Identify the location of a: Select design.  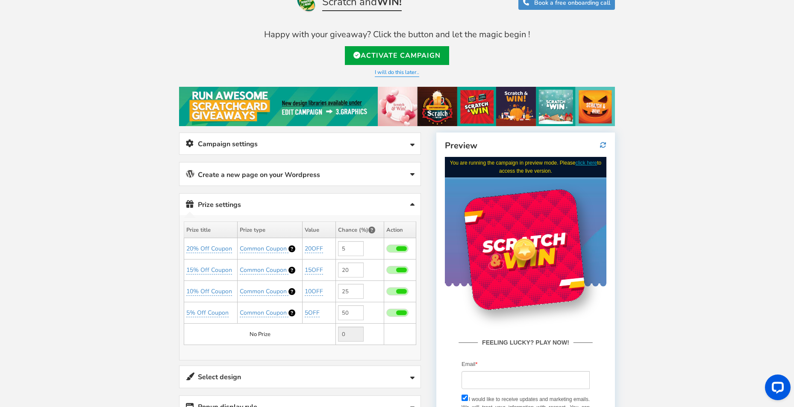
(300, 377).